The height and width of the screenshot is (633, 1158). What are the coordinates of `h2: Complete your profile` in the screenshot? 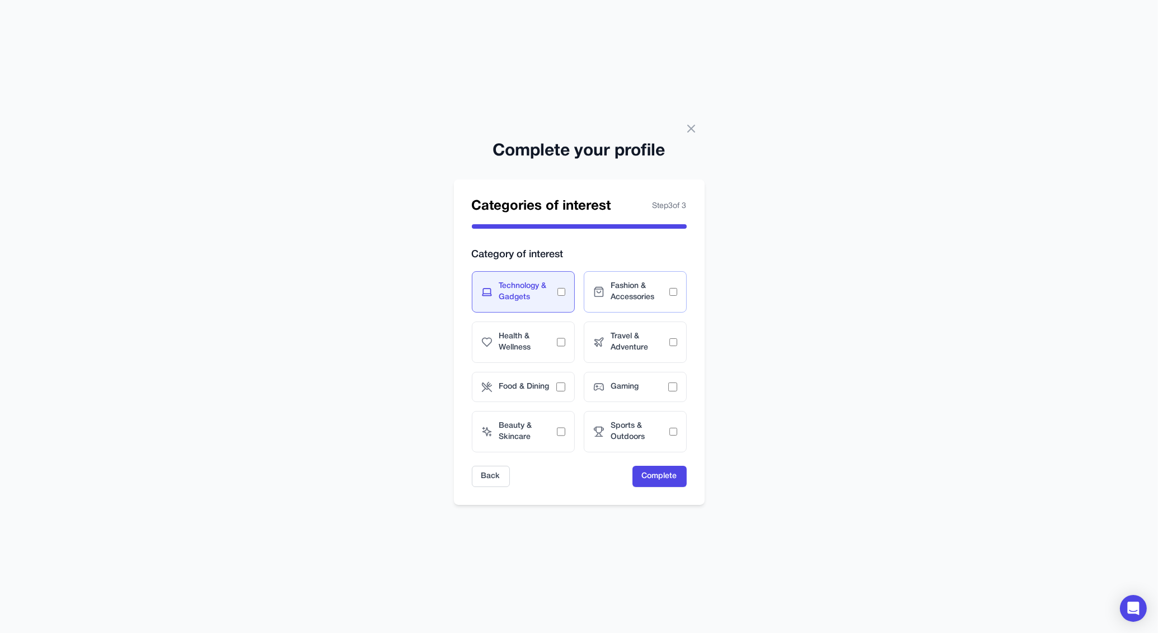 It's located at (579, 152).